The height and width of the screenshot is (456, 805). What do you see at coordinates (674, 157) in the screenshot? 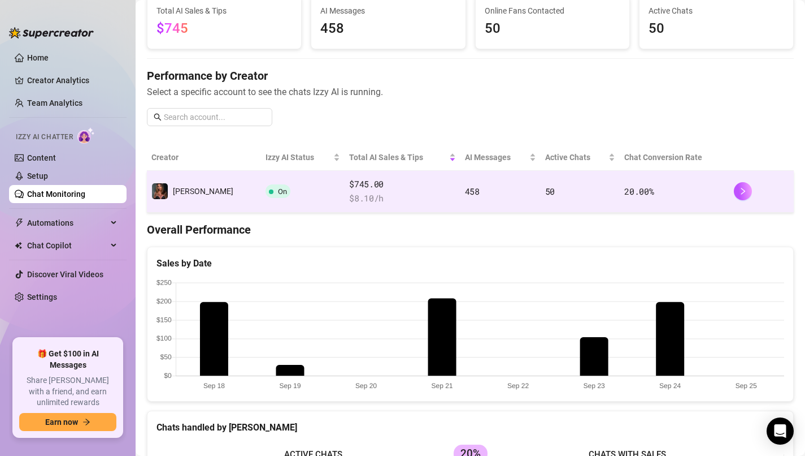
I see `th: Chat Conversion Rate` at bounding box center [674, 157].